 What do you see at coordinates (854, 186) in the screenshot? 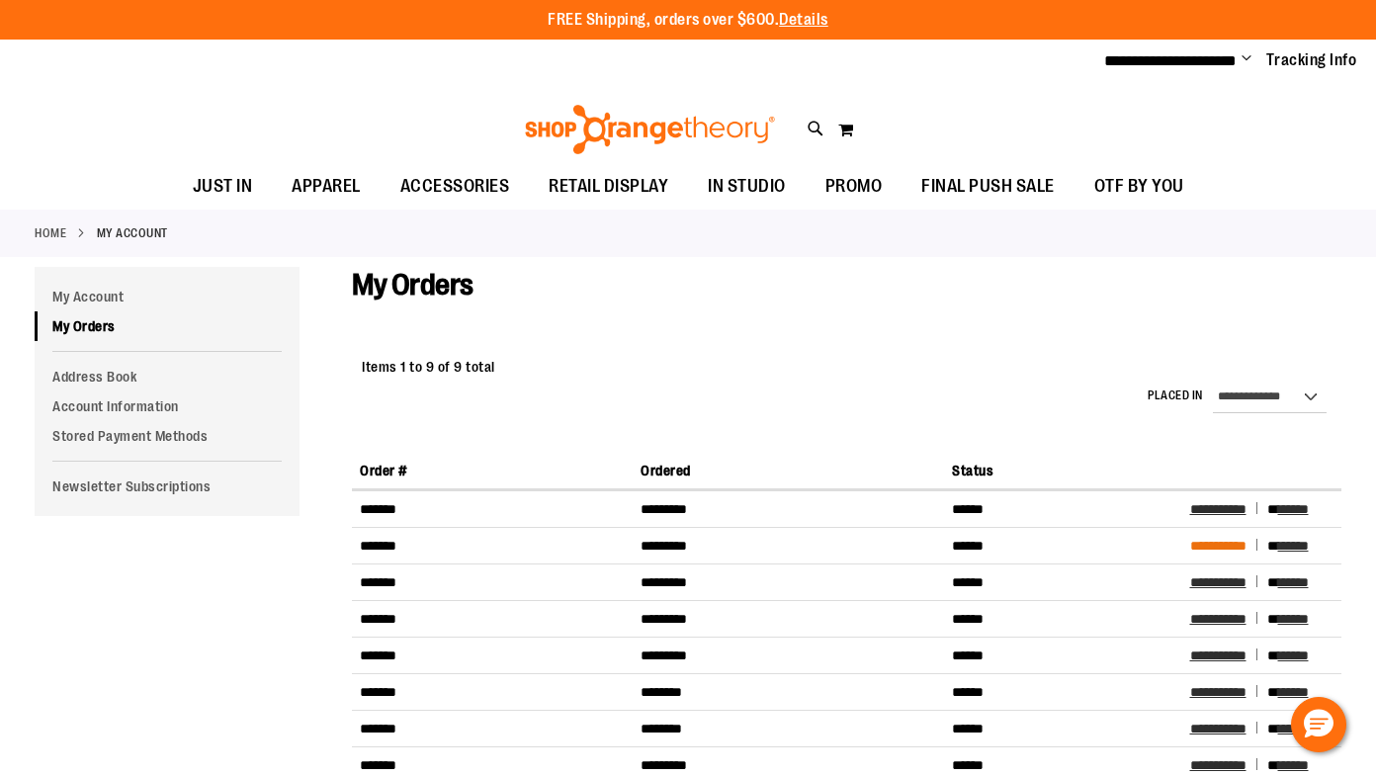
I see `span: PROMO` at bounding box center [854, 186].